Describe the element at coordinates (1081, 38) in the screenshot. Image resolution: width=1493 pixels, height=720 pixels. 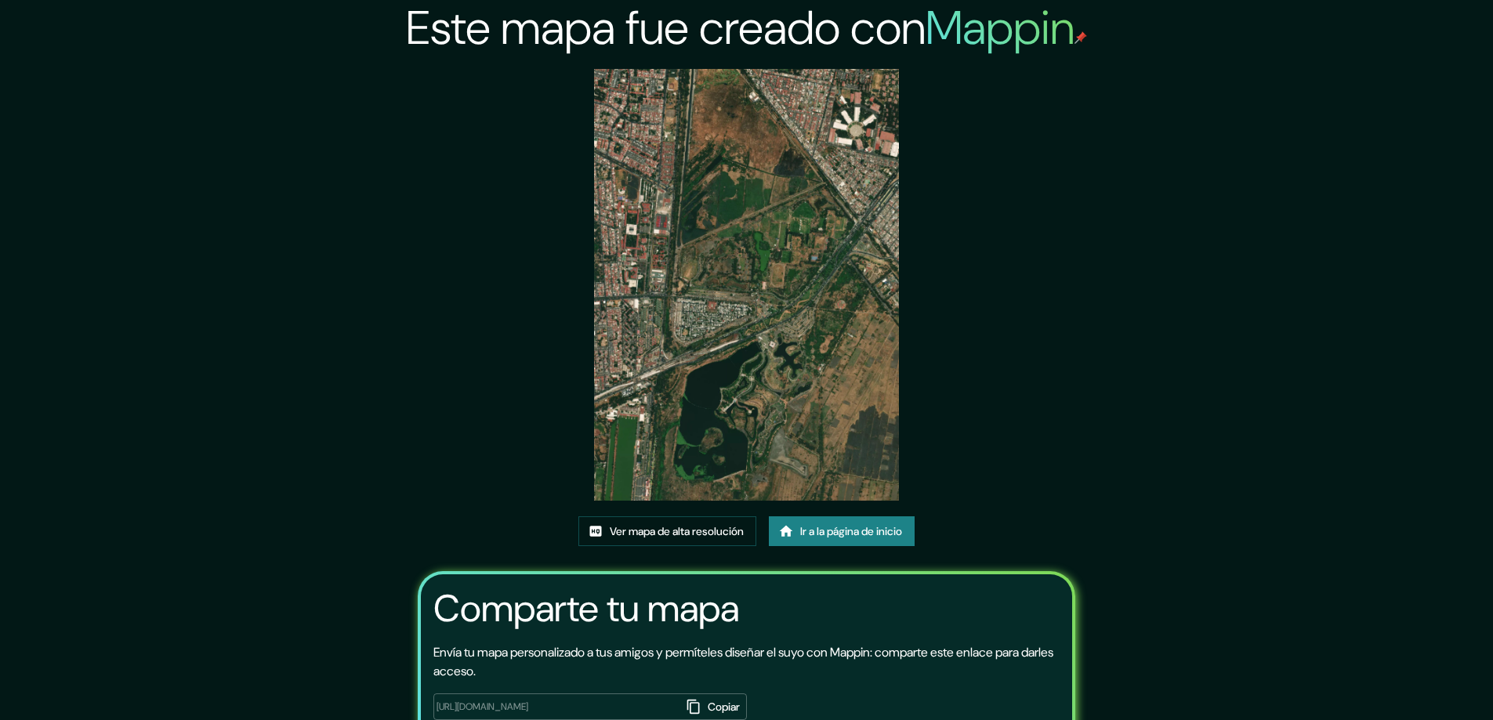
I see `img: pin de mapeo` at that location.